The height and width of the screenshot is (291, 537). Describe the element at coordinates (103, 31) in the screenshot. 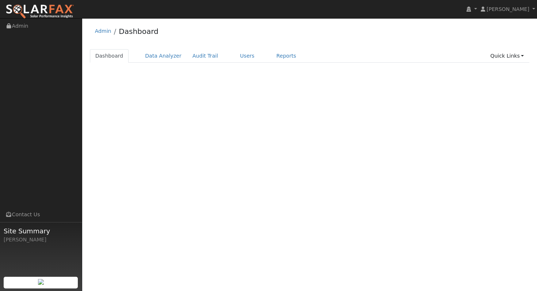

I see `a: Admin` at that location.